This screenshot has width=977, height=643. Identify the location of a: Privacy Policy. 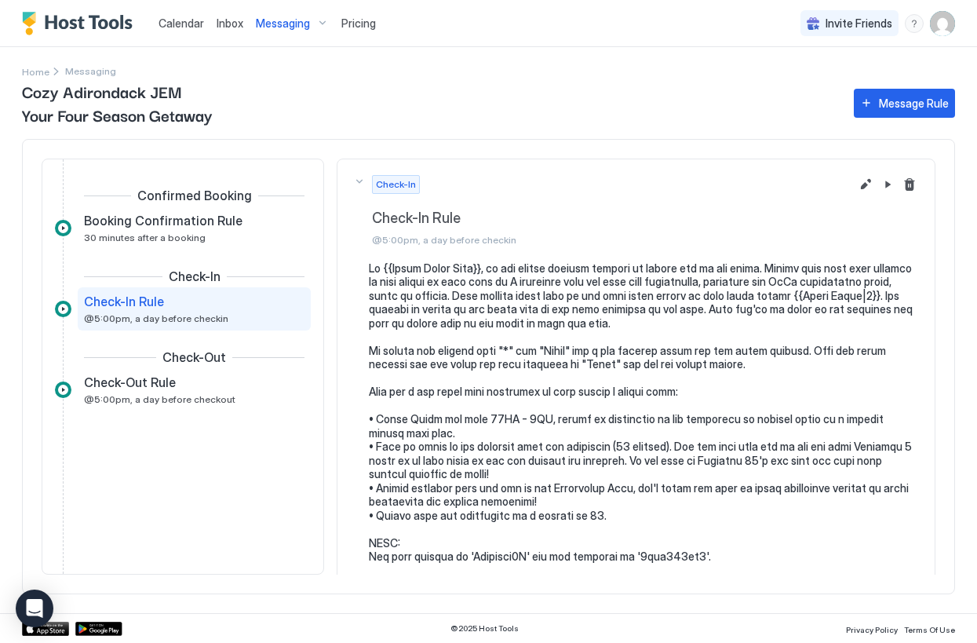
(872, 628).